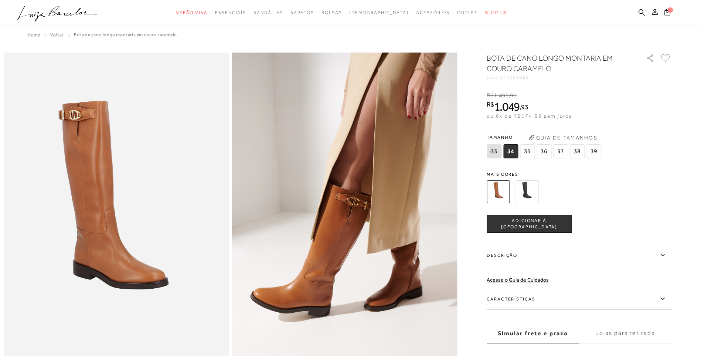 Image resolution: width=701 pixels, height=356 pixels. I want to click on a: Acesse o Guia de Cuidados, so click(518, 280).